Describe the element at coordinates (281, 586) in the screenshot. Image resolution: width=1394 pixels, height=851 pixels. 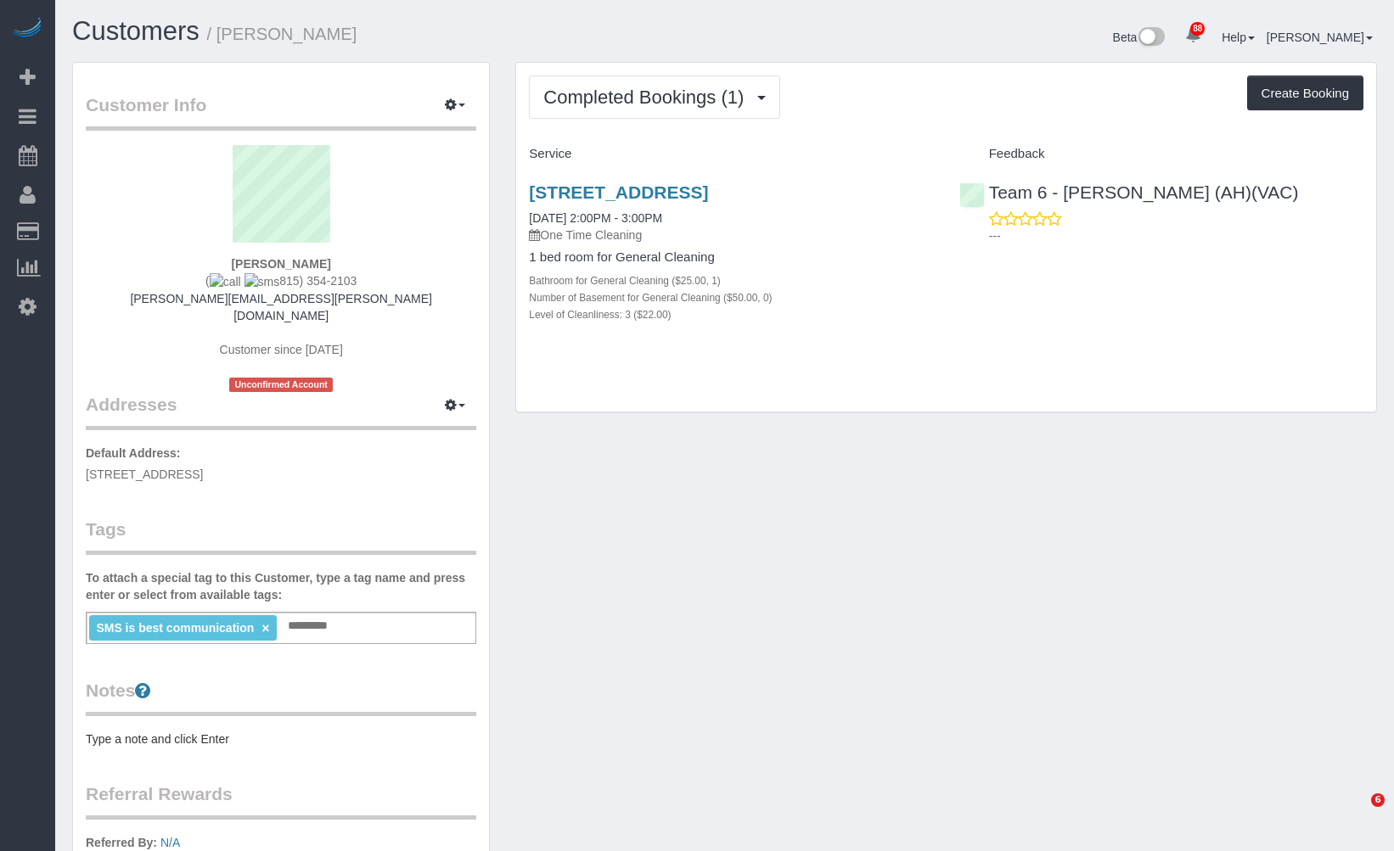
I see `label: To attach a special tag to this Customer, type a tag name and press enter or select from availabl...` at that location.